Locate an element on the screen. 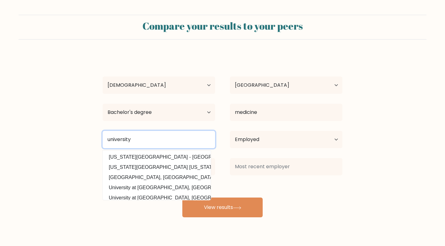  button: View results is located at coordinates (223, 208).